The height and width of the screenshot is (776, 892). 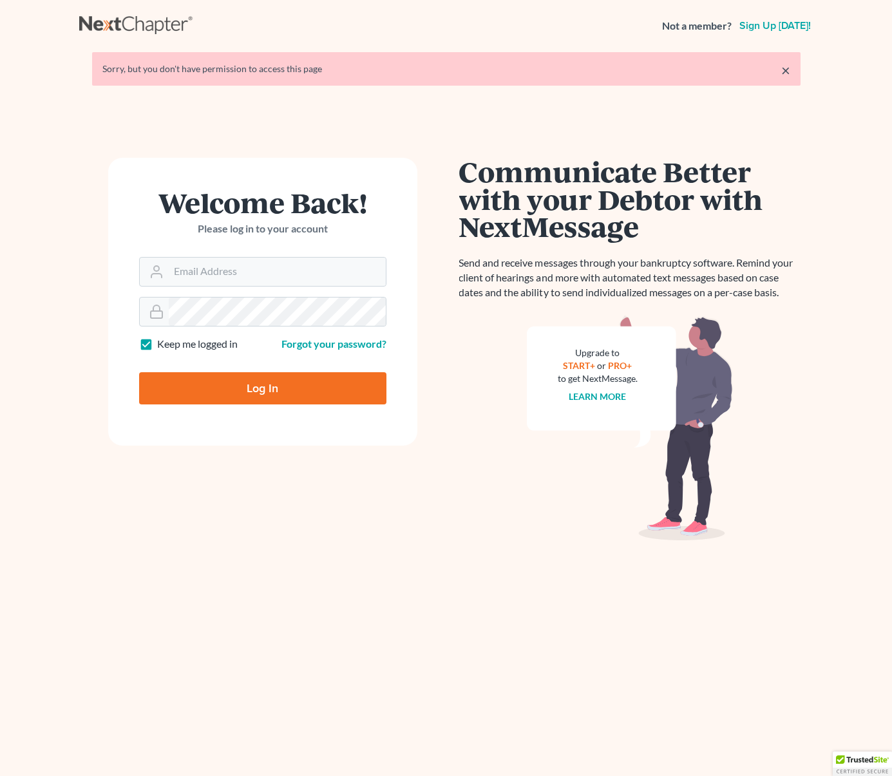 I want to click on a: Learn more, so click(x=597, y=396).